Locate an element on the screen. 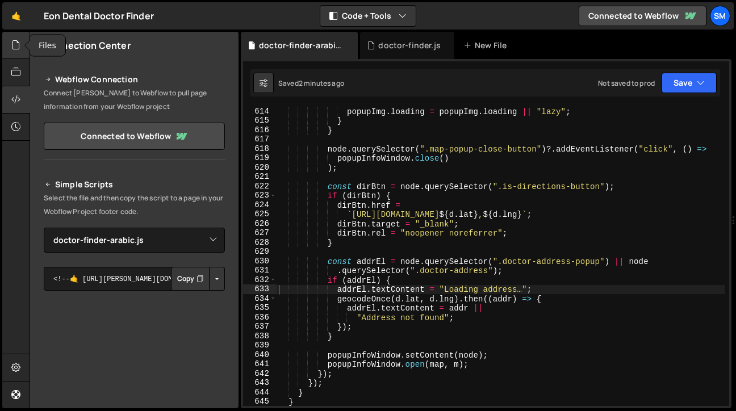  h2: Webflow Connection is located at coordinates (134, 80).